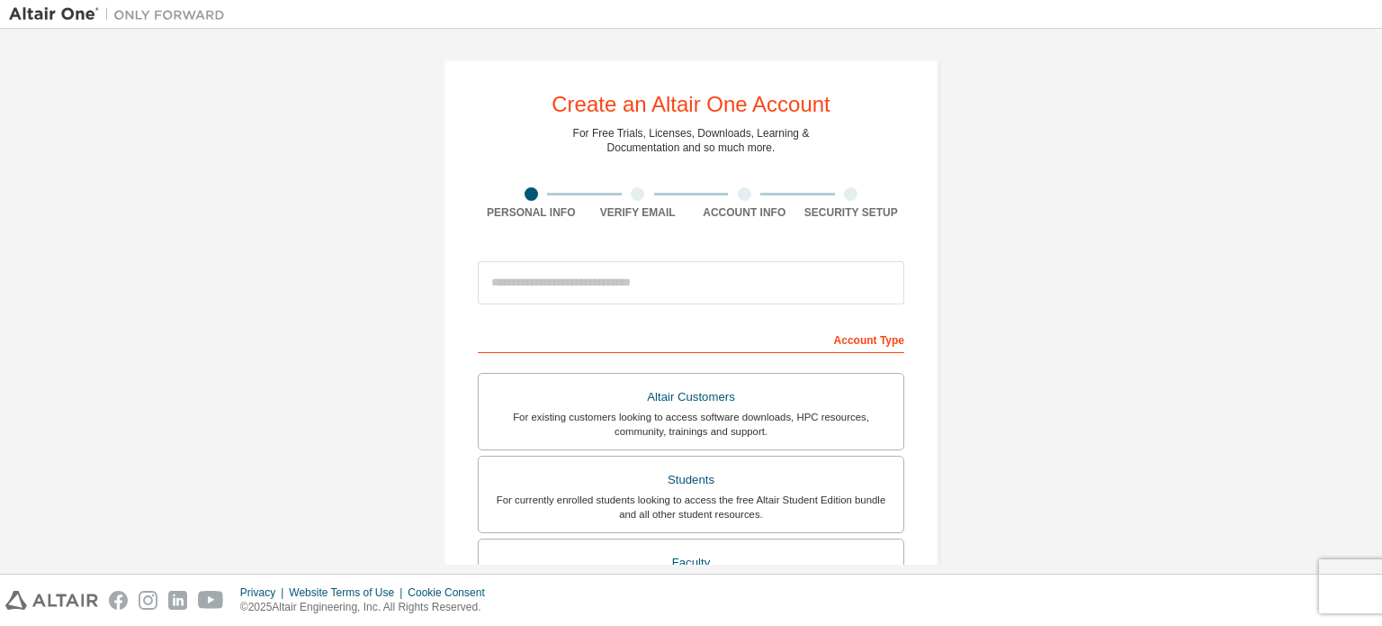 The width and height of the screenshot is (1382, 626). What do you see at coordinates (51, 599) in the screenshot?
I see `img: altair_logo.svg` at bounding box center [51, 599].